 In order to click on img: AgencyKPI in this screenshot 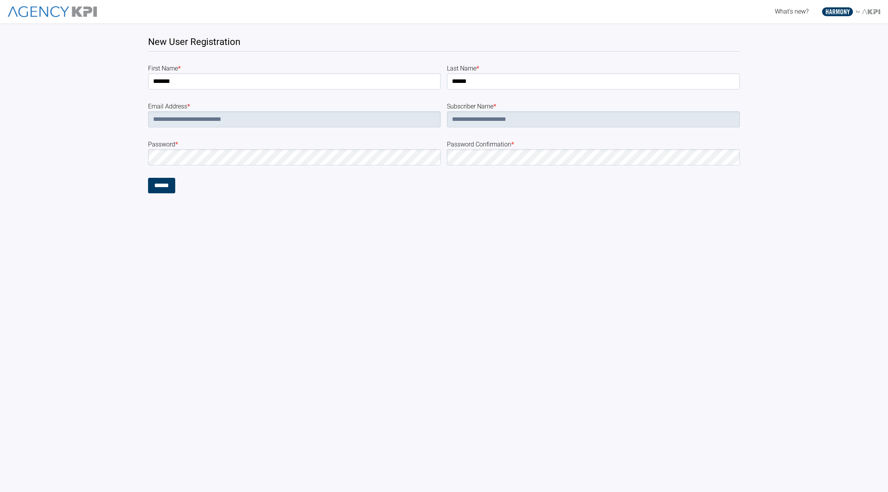, I will do `click(52, 12)`.